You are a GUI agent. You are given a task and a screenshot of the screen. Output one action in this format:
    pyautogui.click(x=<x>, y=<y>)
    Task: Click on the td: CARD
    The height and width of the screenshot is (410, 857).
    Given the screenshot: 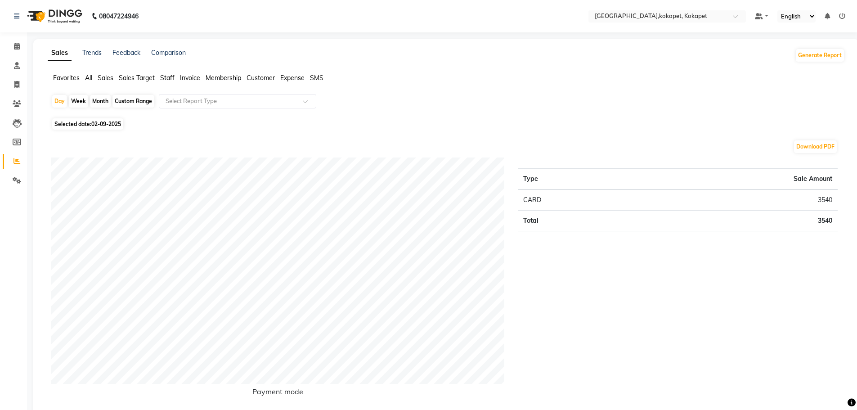 What is the action you would take?
    pyautogui.click(x=577, y=200)
    